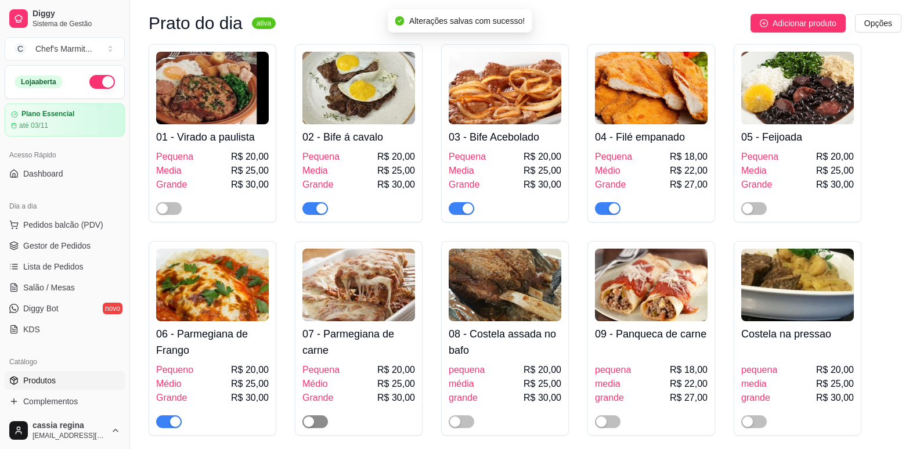 The width and height of the screenshot is (920, 449). Describe the element at coordinates (64, 49) in the screenshot. I see `div: Chef's Marmit ...` at that location.